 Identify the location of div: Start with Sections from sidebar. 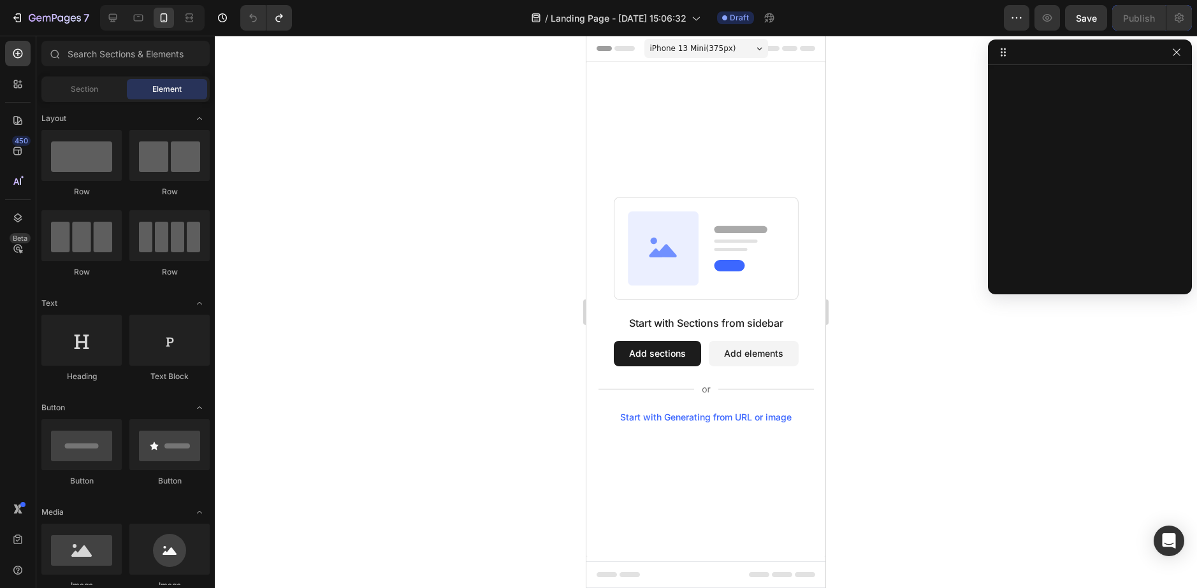
(120, 288).